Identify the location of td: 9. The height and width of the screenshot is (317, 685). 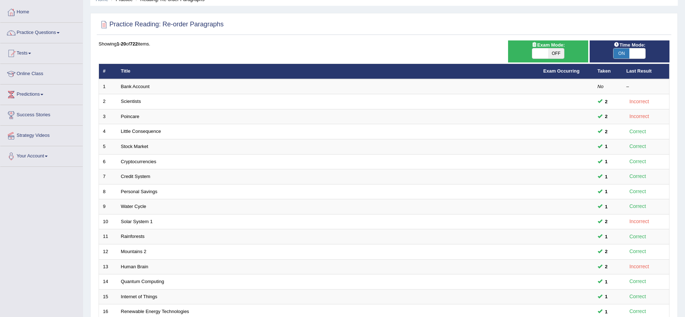
(108, 207).